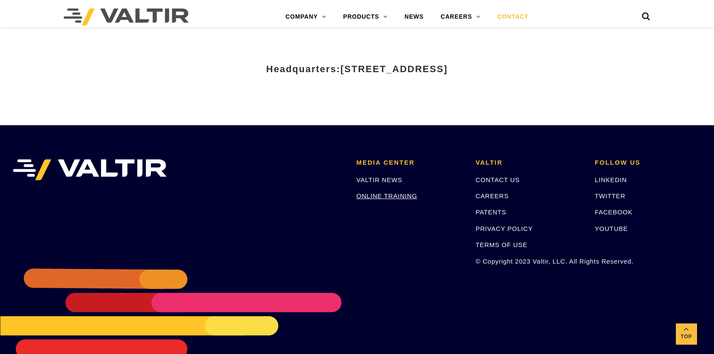  Describe the element at coordinates (498, 179) in the screenshot. I see `a: CONTACT US` at that location.